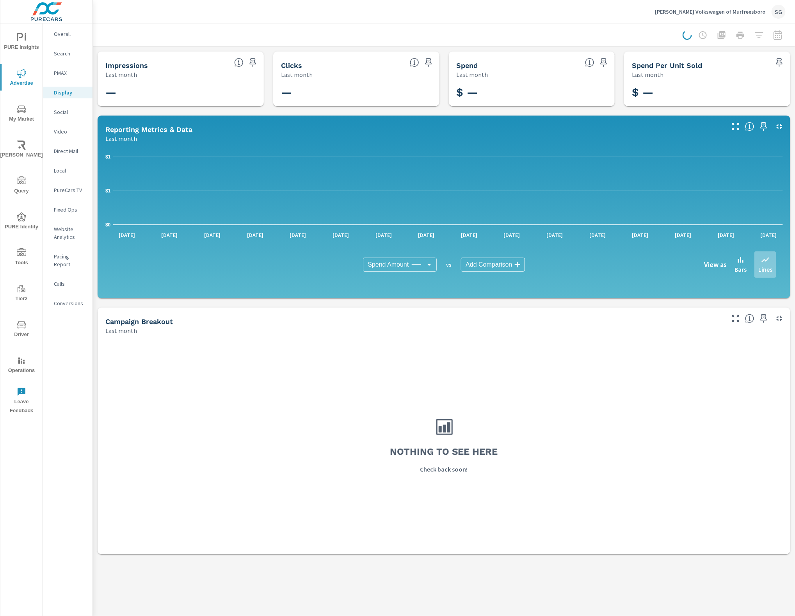  Describe the element at coordinates (68, 233) in the screenshot. I see `div: Website Analytics` at that location.